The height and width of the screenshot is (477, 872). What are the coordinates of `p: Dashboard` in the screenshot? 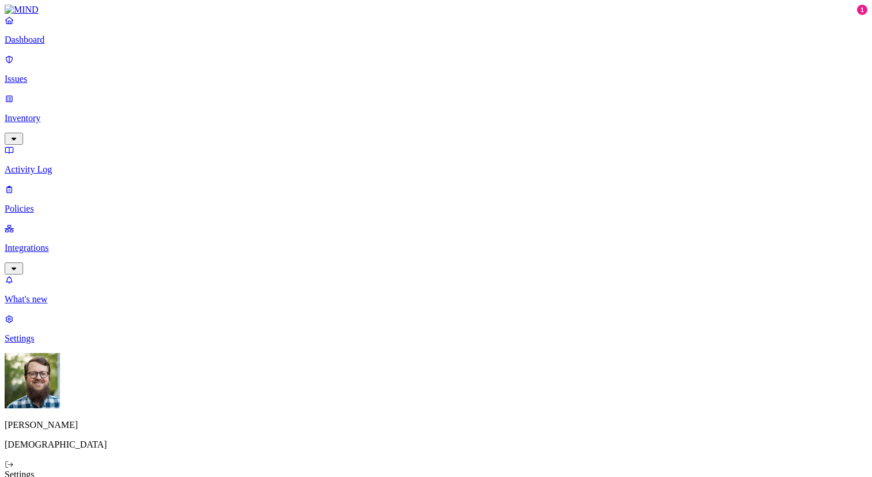 It's located at (436, 40).